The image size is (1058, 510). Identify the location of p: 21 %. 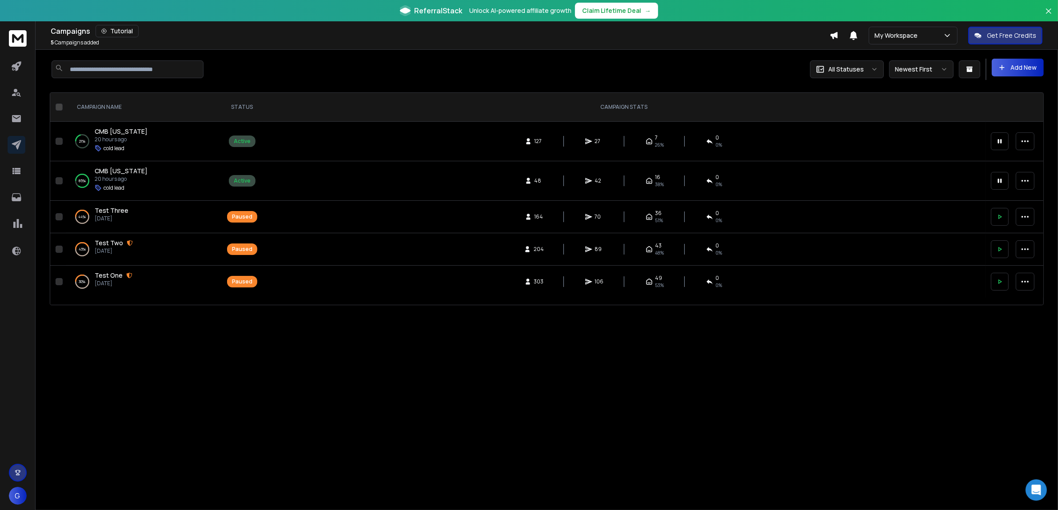
(82, 141).